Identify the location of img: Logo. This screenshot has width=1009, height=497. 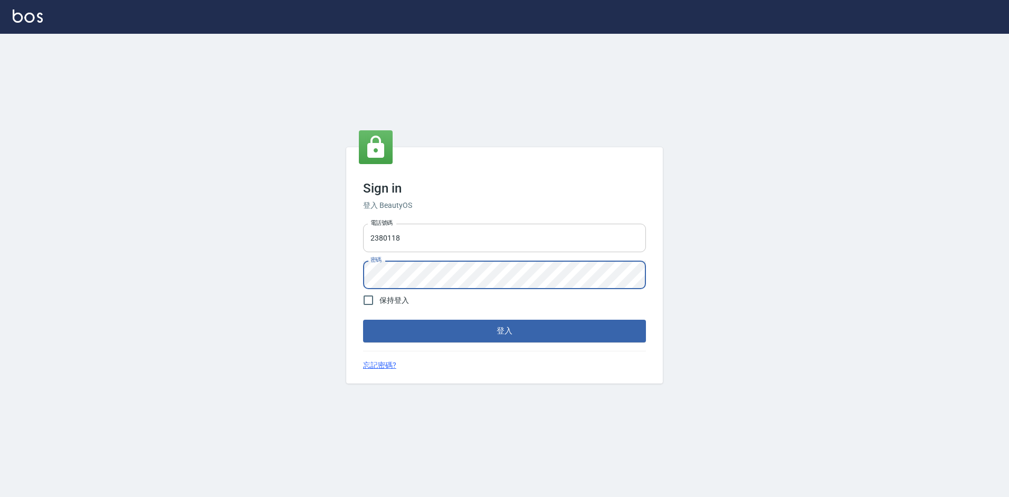
(27, 16).